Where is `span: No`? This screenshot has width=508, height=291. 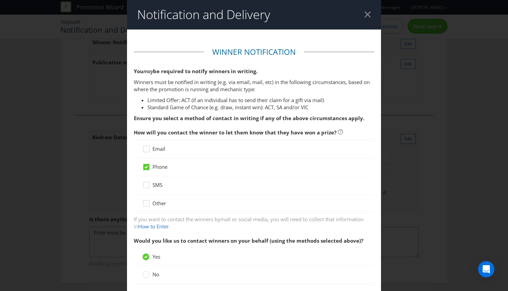 span: No is located at coordinates (156, 274).